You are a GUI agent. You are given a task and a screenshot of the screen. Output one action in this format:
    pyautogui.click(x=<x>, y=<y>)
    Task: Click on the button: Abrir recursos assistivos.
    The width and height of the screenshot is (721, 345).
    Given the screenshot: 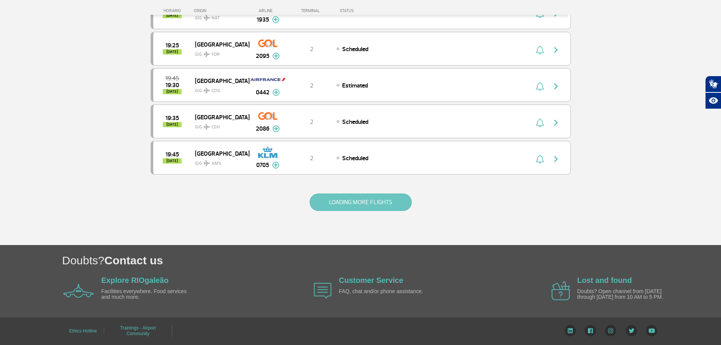 What is the action you would take?
    pyautogui.click(x=713, y=101)
    